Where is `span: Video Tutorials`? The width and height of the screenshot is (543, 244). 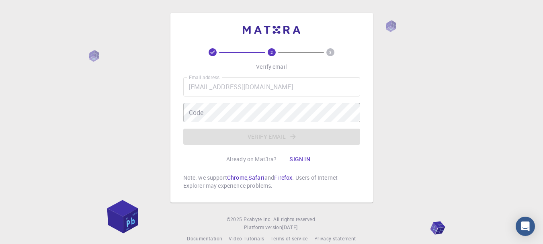 span: Video Tutorials is located at coordinates (247, 239).